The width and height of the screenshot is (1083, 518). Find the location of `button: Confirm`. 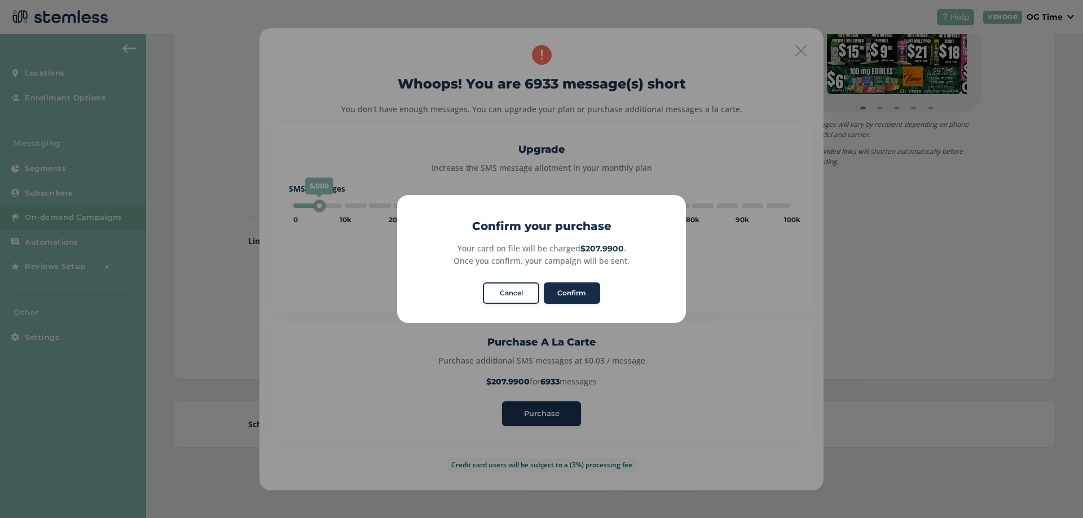

button: Confirm is located at coordinates (572, 293).